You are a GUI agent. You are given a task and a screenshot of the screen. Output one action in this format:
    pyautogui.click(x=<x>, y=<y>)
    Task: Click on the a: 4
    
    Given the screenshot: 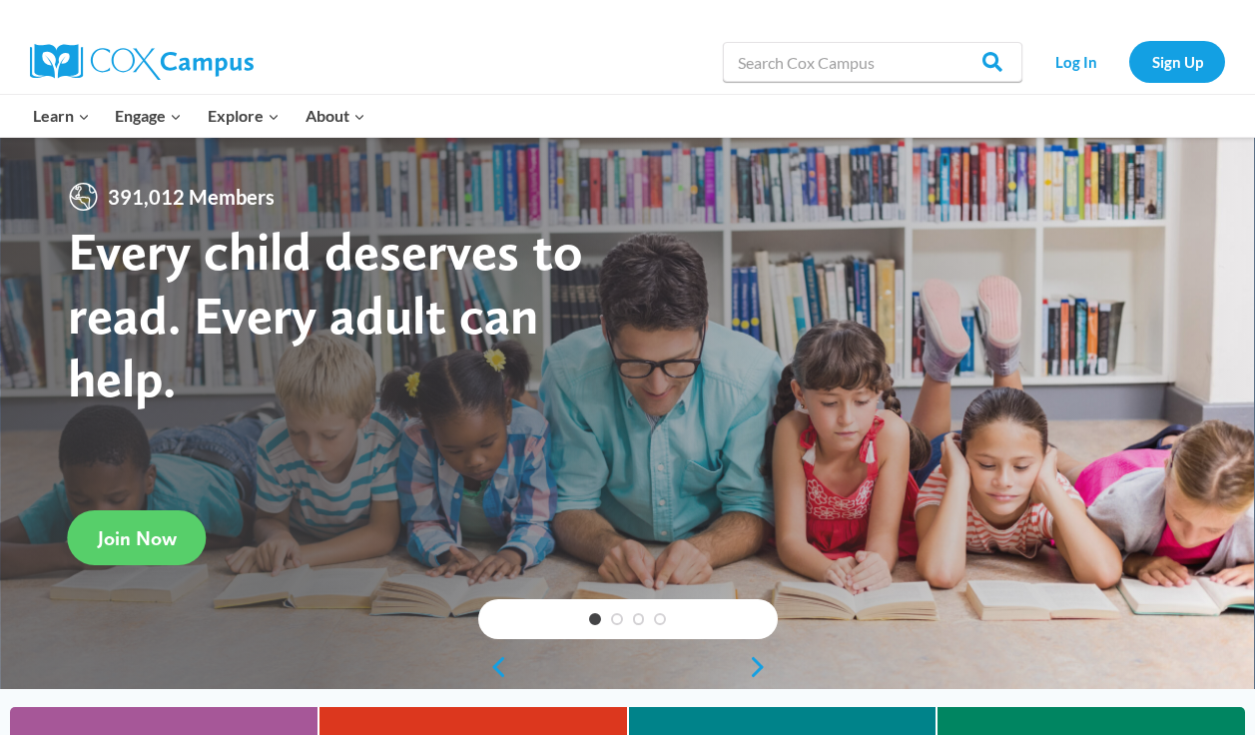 What is the action you would take?
    pyautogui.click(x=660, y=619)
    